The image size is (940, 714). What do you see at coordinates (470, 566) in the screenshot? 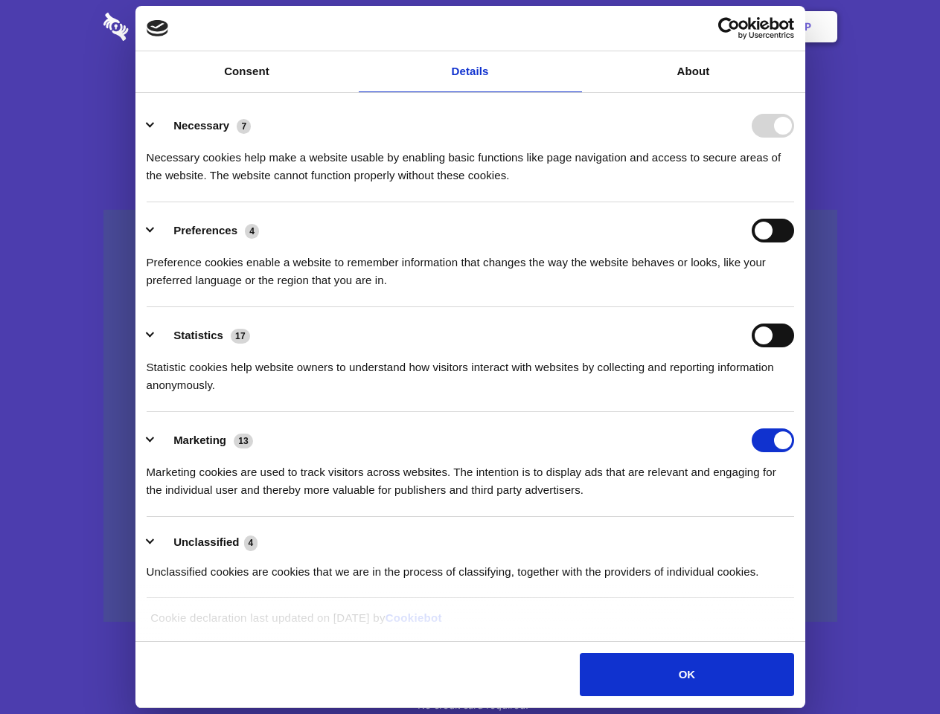
I see `div: Unclassified cookies are cookies that we are in the process of classifying, together with the pro...` at bounding box center [470, 566].